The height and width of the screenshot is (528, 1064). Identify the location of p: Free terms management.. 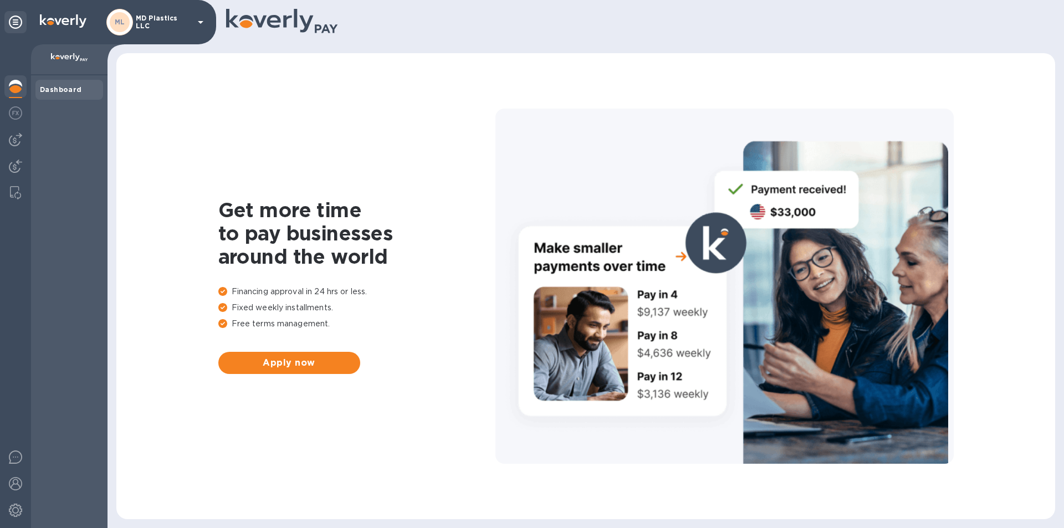
(357, 324).